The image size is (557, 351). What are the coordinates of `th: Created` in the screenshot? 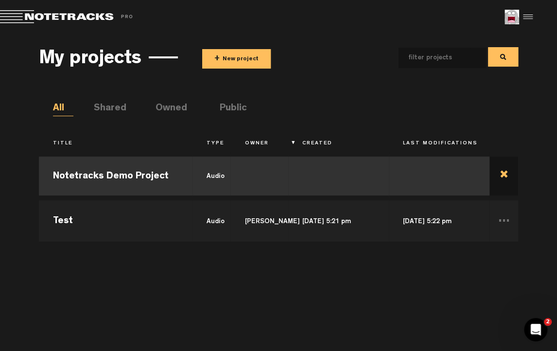 It's located at (338, 144).